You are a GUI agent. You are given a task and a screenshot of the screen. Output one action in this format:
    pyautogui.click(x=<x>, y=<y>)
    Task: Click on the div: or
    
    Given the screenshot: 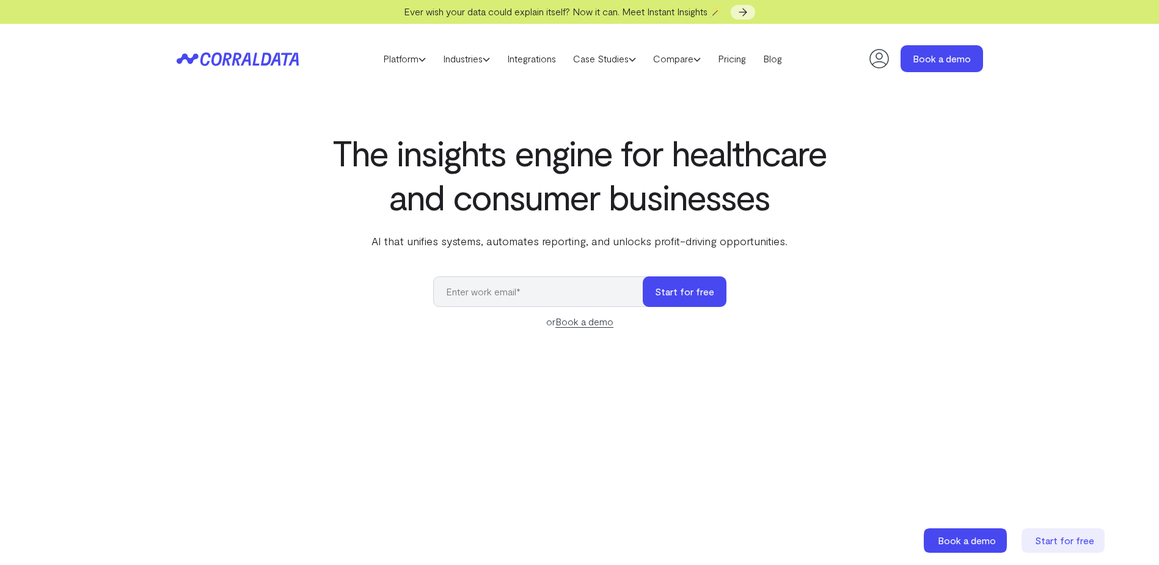 What is the action you would take?
    pyautogui.click(x=580, y=321)
    